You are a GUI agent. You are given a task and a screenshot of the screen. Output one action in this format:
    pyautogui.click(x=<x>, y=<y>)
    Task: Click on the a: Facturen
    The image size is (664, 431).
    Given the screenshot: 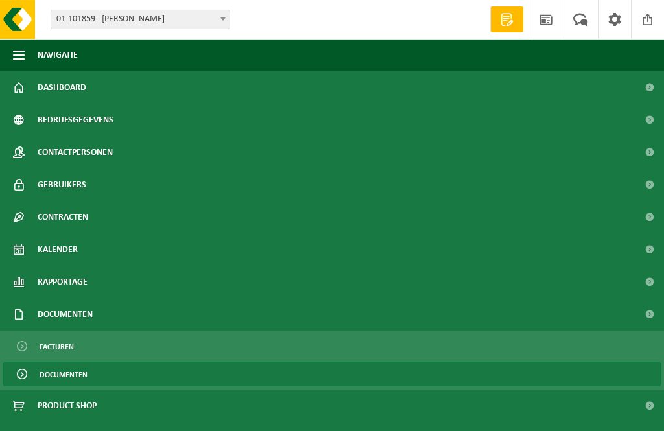 What is the action you would take?
    pyautogui.click(x=332, y=346)
    